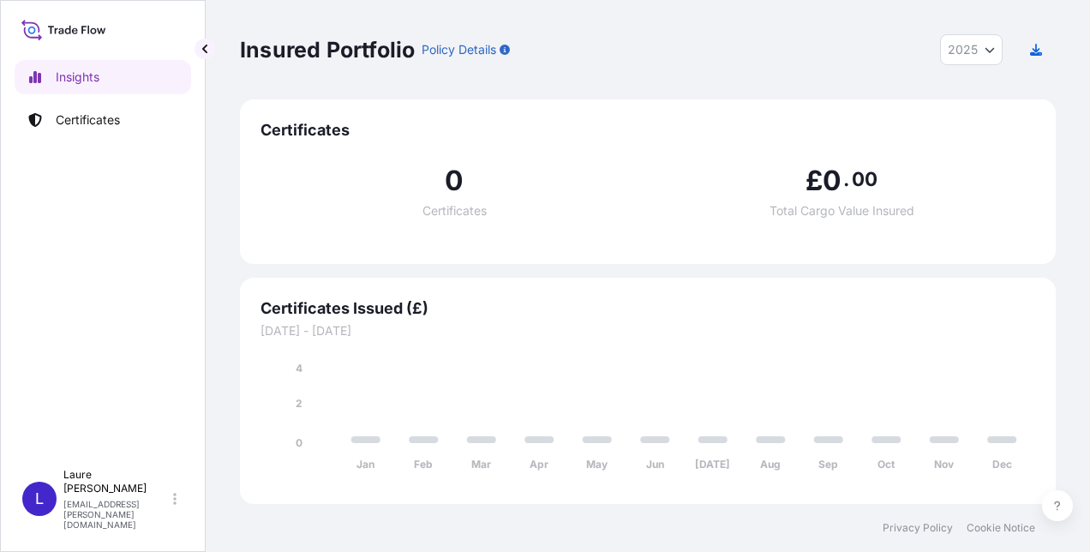 The height and width of the screenshot is (552, 1090). I want to click on tspan: Oct, so click(886, 463).